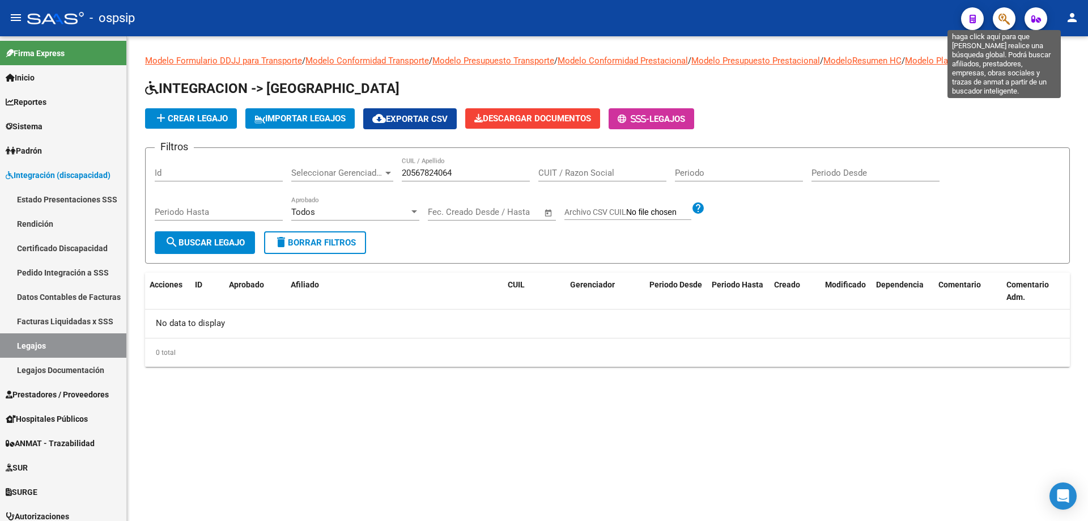 The width and height of the screenshot is (1088, 521). What do you see at coordinates (24, 126) in the screenshot?
I see `span: Sistema` at bounding box center [24, 126].